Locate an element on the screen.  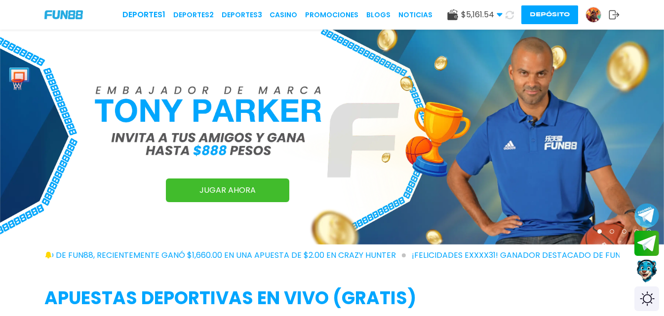
button: Join telegram is located at coordinates (646, 244).